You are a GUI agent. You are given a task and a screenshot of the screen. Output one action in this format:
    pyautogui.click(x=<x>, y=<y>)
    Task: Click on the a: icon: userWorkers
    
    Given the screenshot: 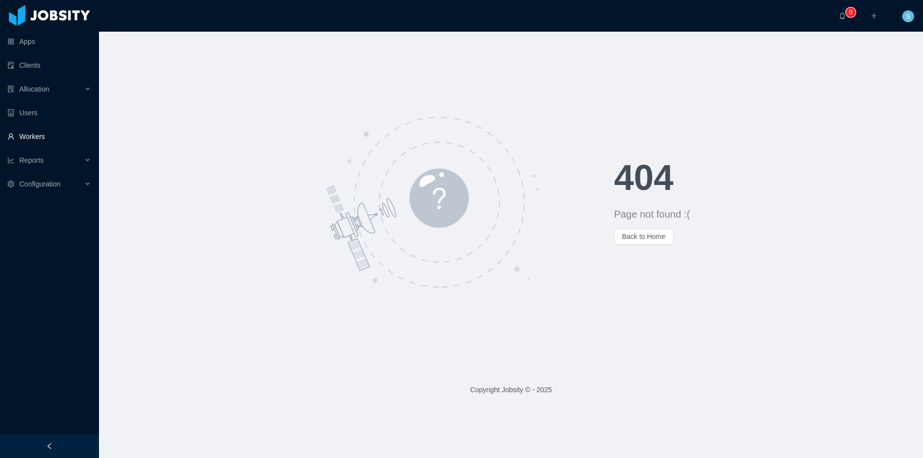 What is the action you would take?
    pyautogui.click(x=49, y=137)
    